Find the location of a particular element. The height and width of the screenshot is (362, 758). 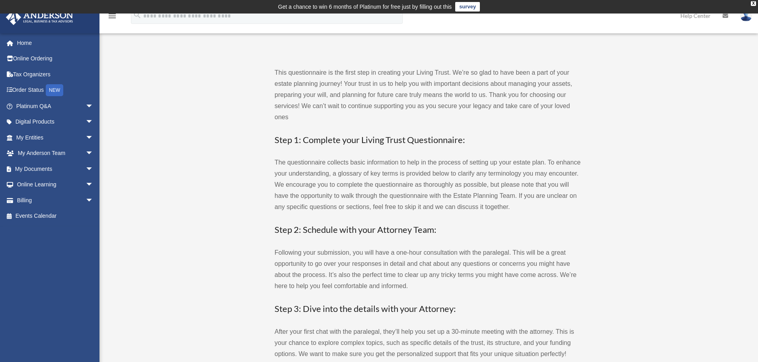

a: Home is located at coordinates (55, 43).